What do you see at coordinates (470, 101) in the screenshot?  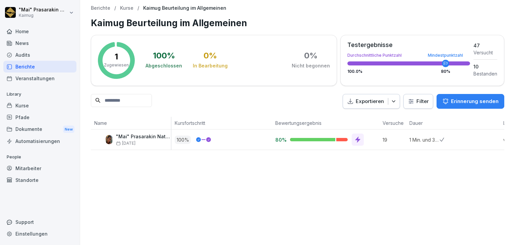 I see `button: Erinnerung senden` at bounding box center [470, 101].